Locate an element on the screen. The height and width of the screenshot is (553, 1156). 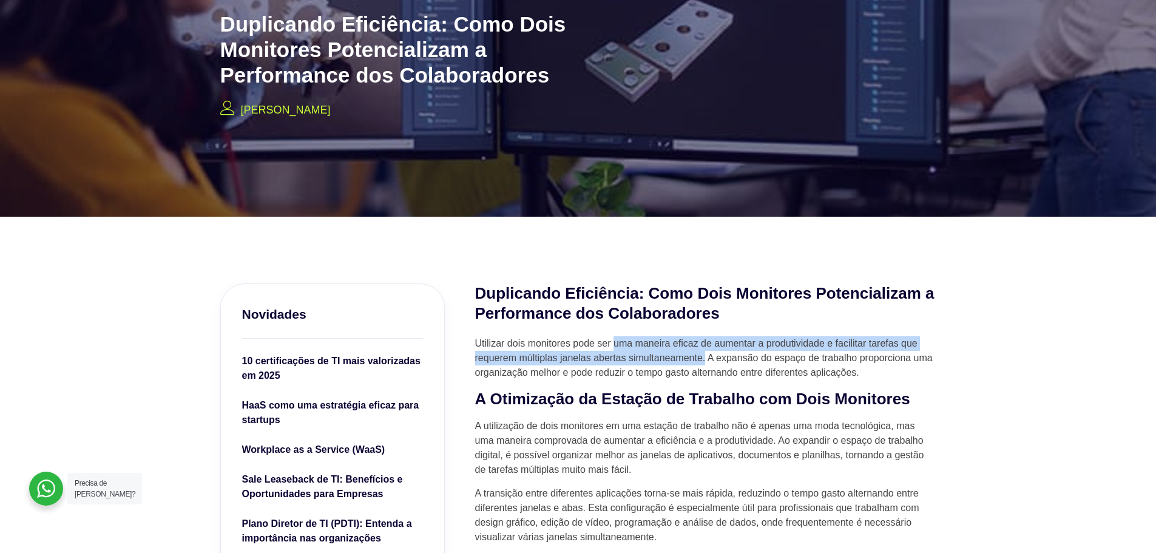
div: Widget de chat is located at coordinates (1046, 475).